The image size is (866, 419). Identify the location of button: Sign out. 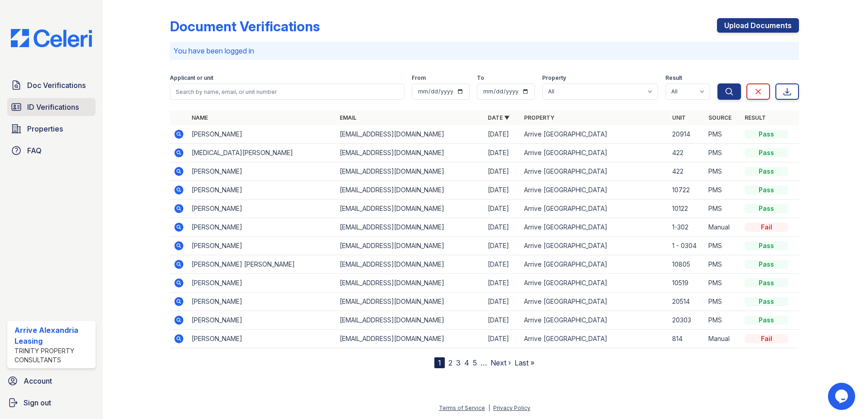
(51, 402).